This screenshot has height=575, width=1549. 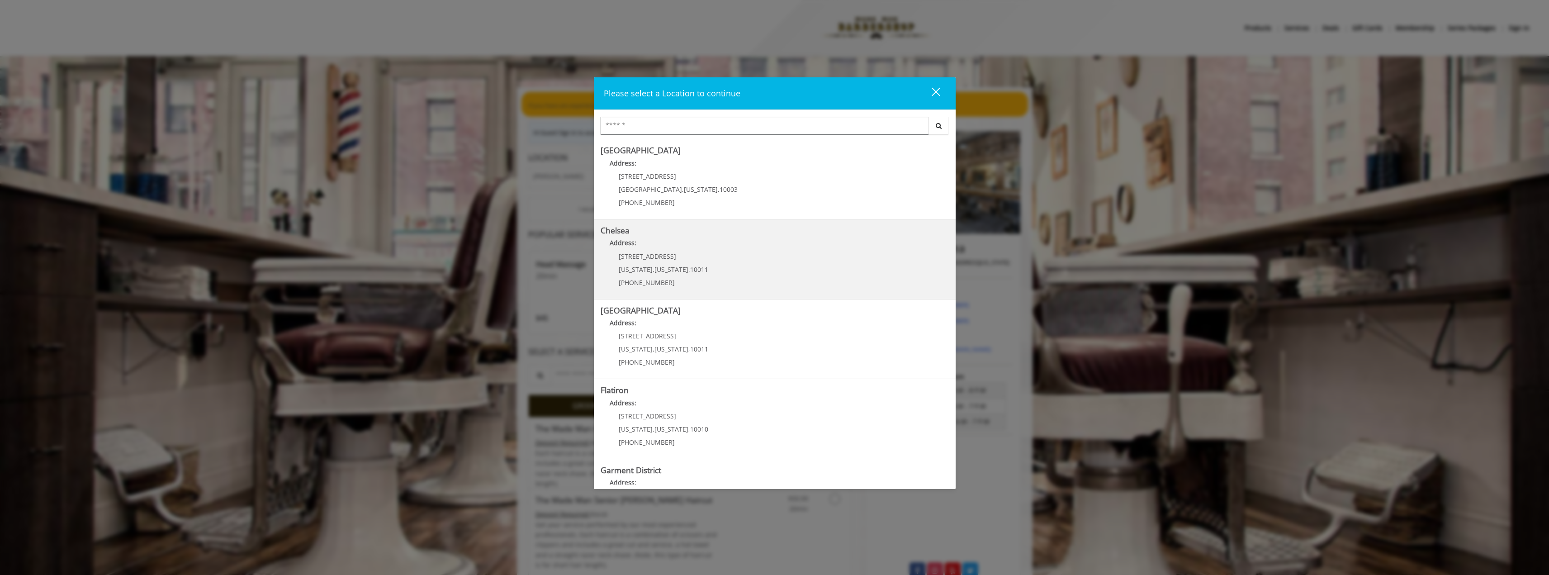 What do you see at coordinates (765, 126) in the screenshot?
I see `input: Search Center` at bounding box center [765, 126].